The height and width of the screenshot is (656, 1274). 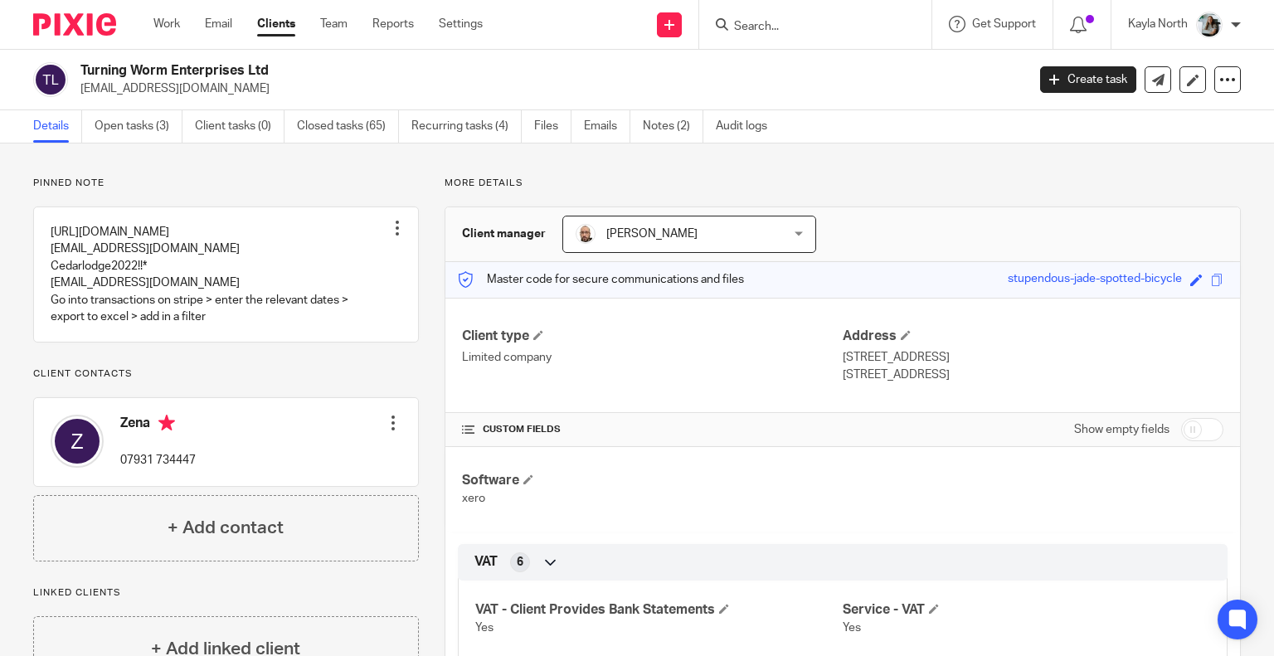 I want to click on a: Emails, so click(x=607, y=126).